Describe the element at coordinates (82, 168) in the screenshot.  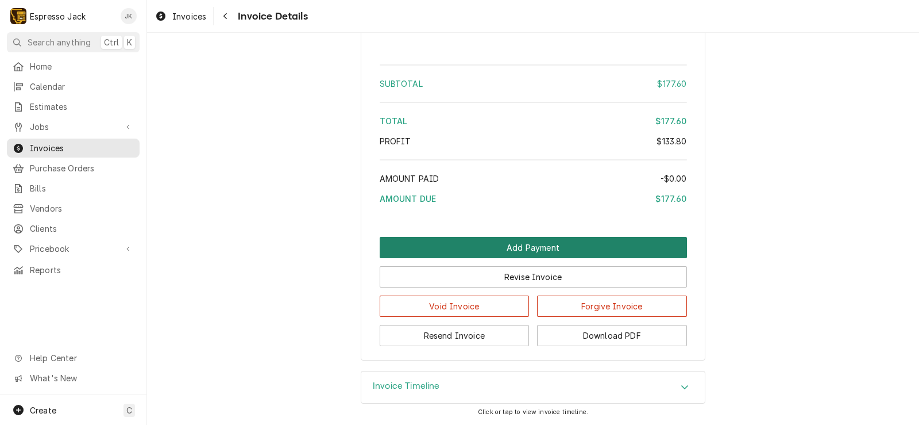
I see `span: Purchase Orders` at that location.